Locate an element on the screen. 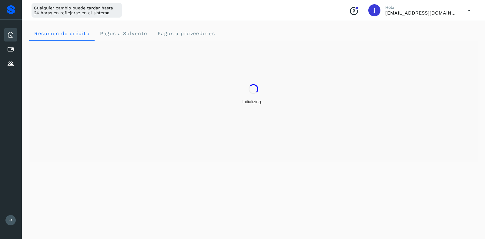  div: Cualquier cambio puede tardar hasta 24 horas en reflejarse en el sistema. is located at coordinates (77, 10).